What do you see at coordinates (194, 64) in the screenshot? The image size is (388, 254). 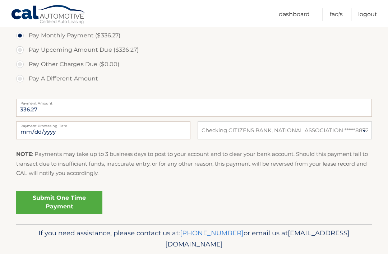 I see `label: Pay Other Charges Due ($0.00)` at bounding box center [194, 64].